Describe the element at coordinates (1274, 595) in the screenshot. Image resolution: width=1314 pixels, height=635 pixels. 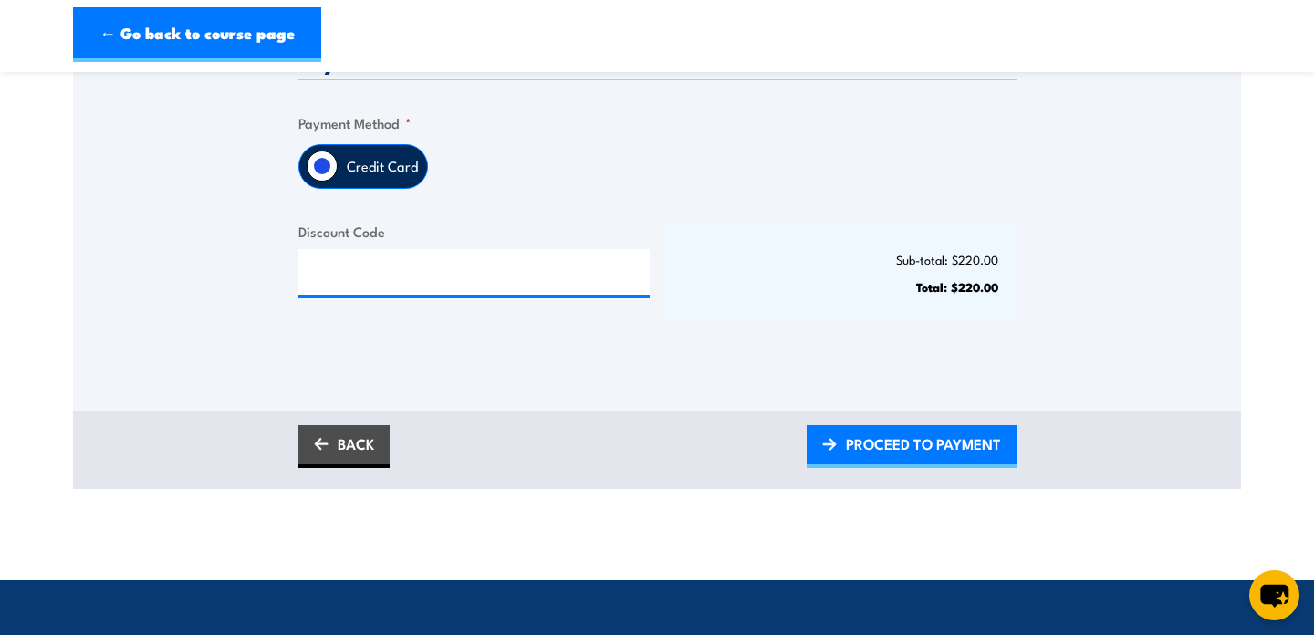
I see `button: chat-button` at that location.